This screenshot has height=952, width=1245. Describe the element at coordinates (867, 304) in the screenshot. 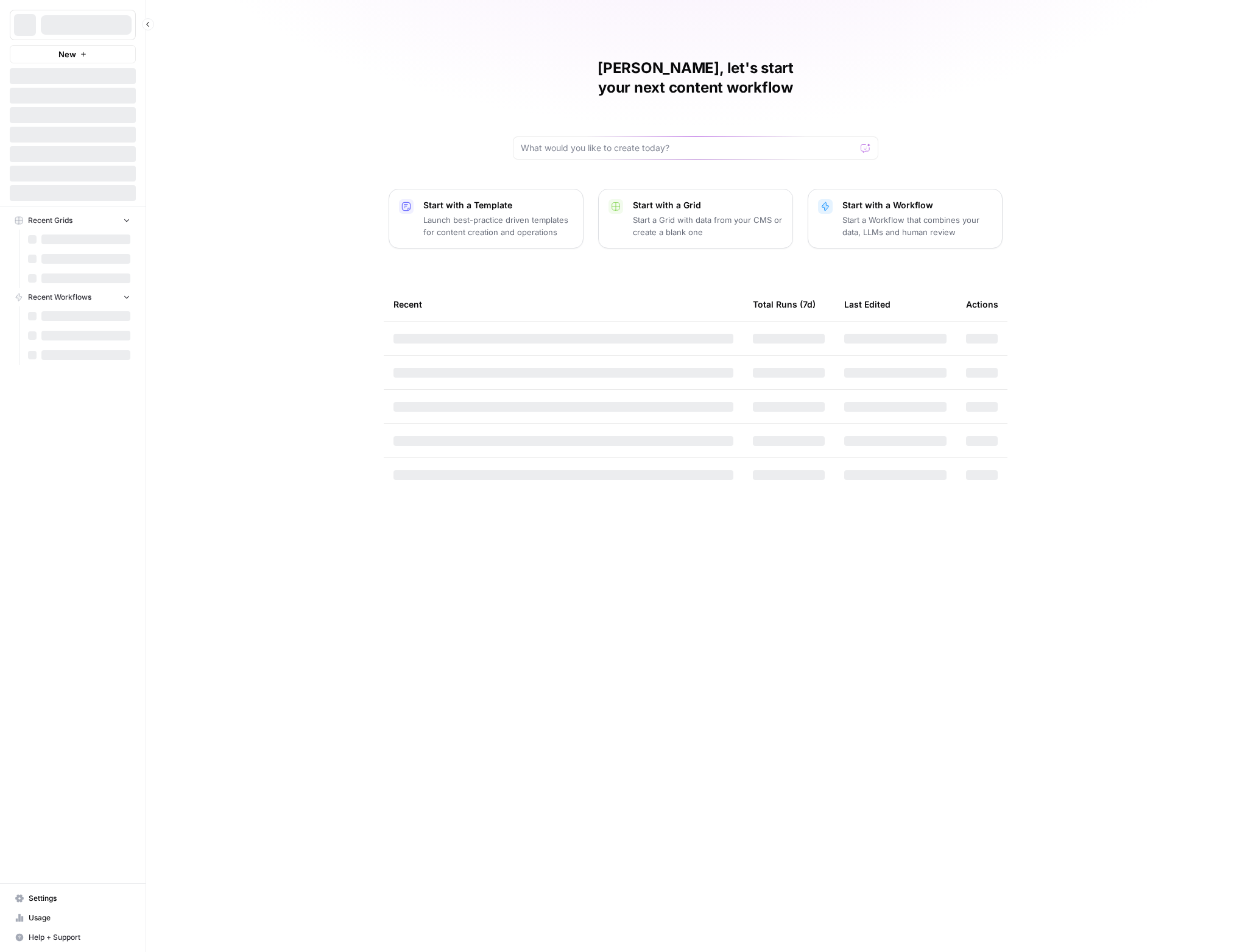

I see `div: Last Edited` at that location.